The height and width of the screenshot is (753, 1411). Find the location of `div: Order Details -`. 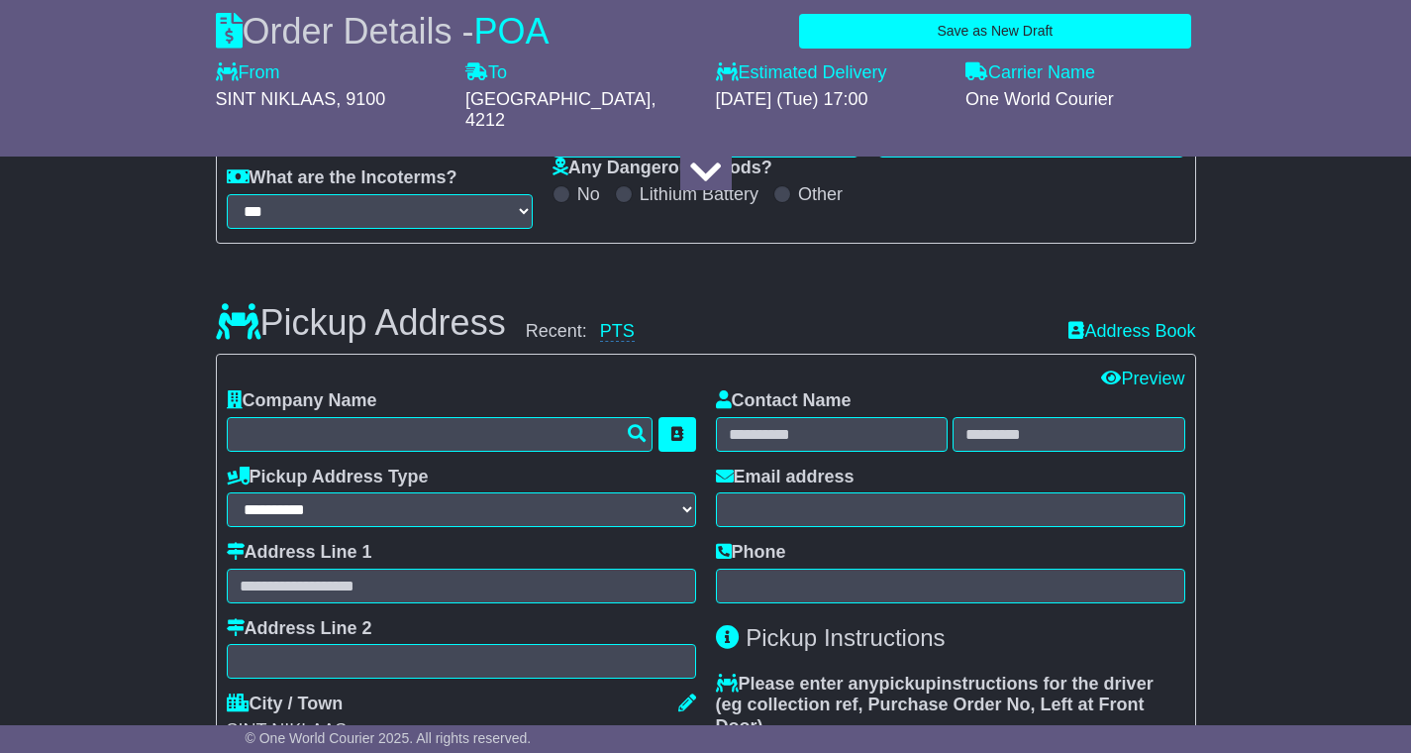

div: Order Details - is located at coordinates (382, 31).